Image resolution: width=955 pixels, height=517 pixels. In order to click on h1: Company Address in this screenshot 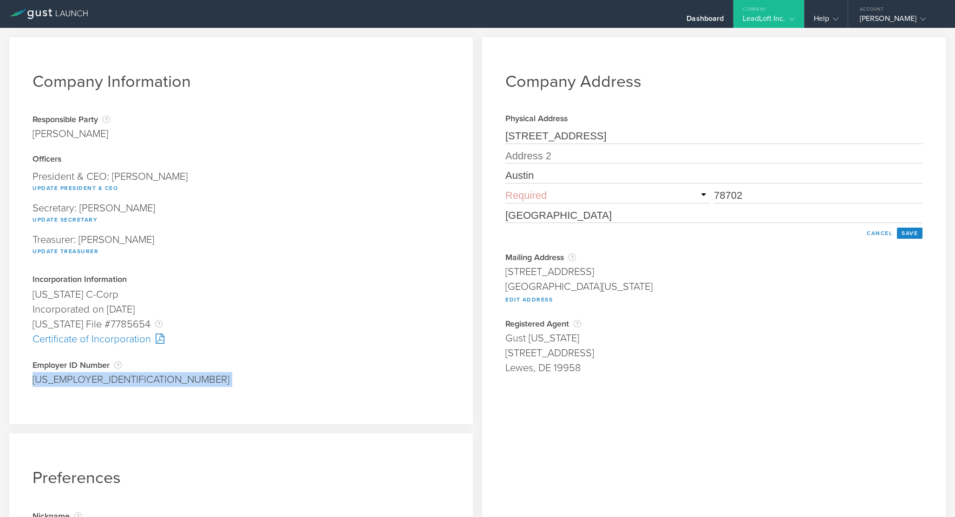, I will do `click(714, 81)`.